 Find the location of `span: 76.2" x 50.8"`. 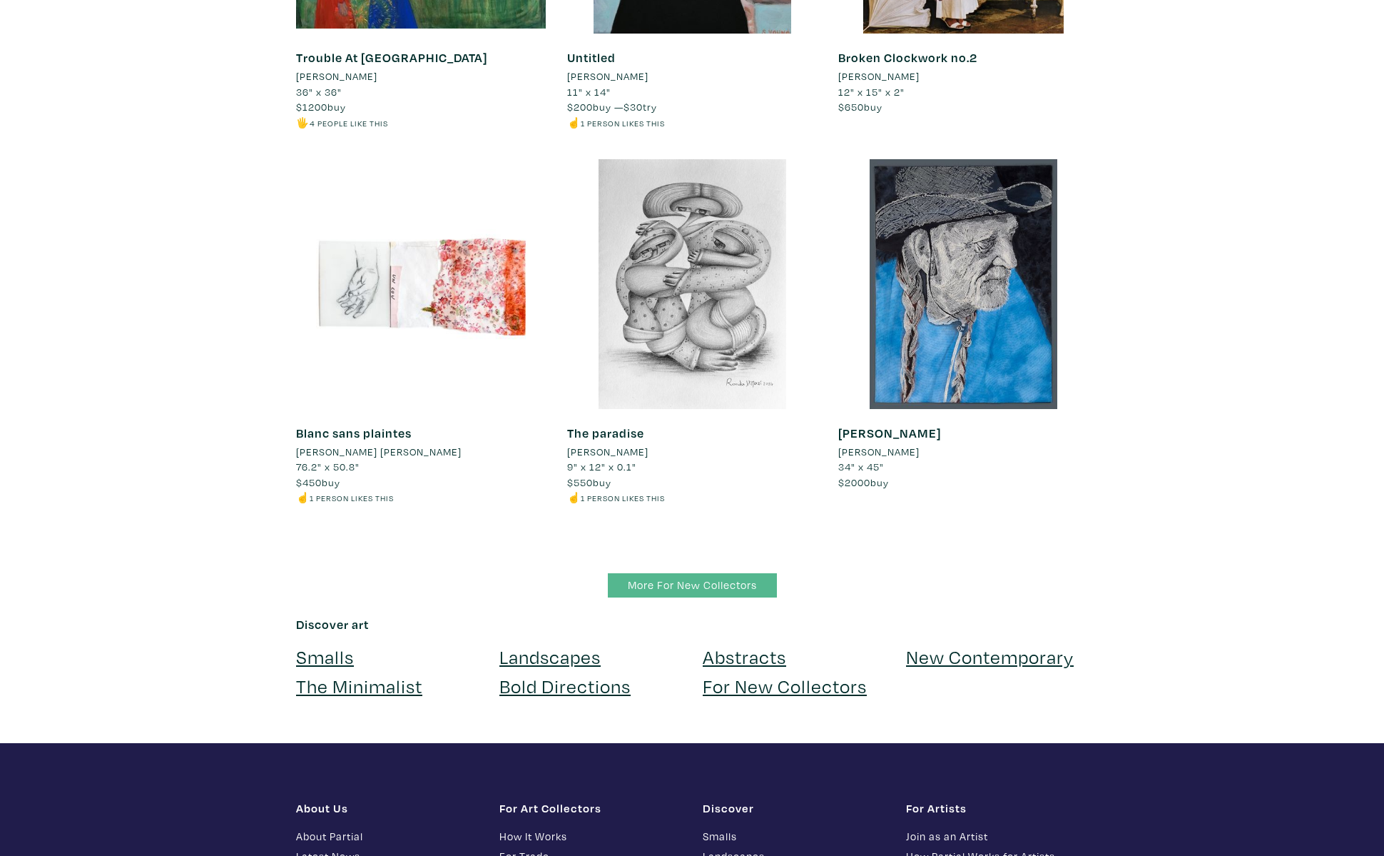

span: 76.2" x 50.8" is located at coordinates (328, 466).